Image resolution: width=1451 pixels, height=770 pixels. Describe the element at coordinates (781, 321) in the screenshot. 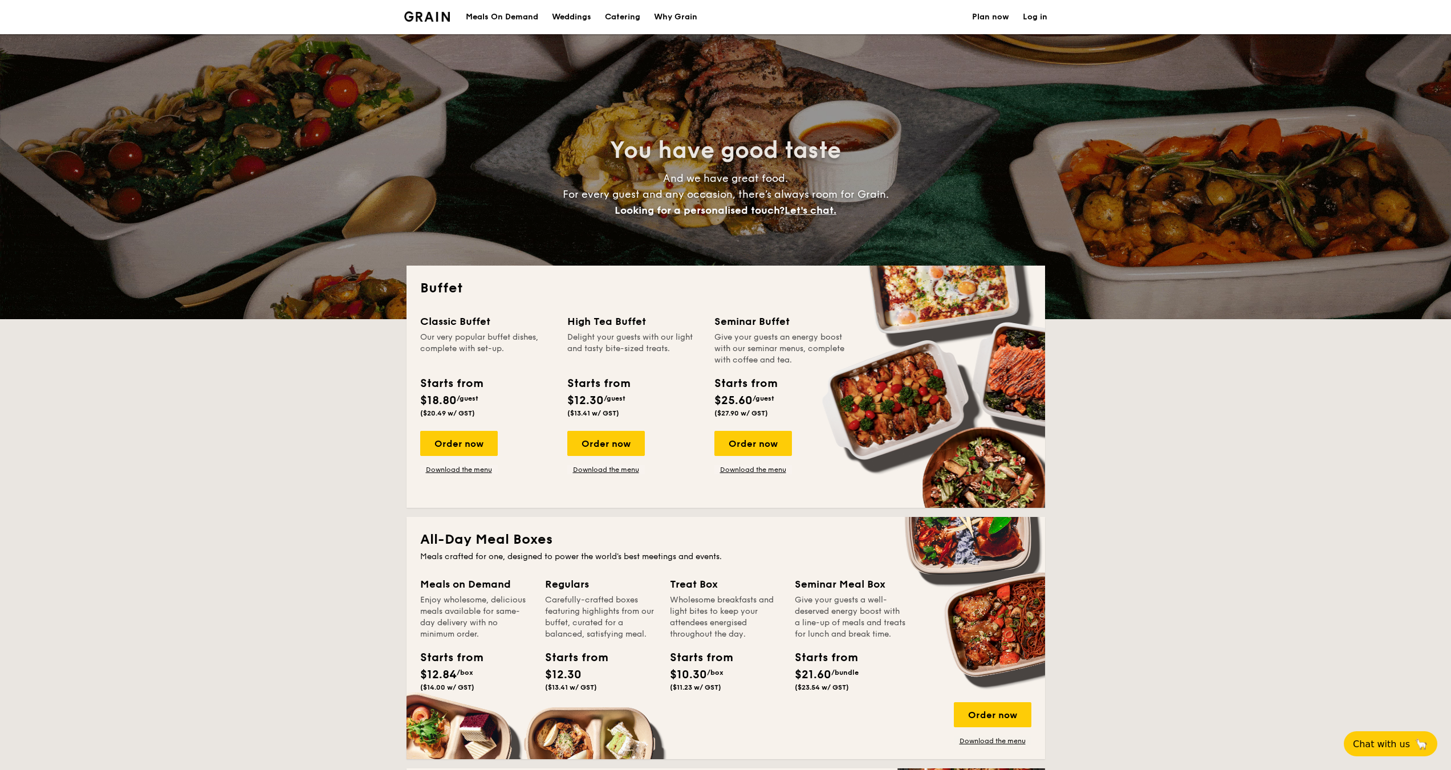

I see `div: Seminar Buffet` at that location.